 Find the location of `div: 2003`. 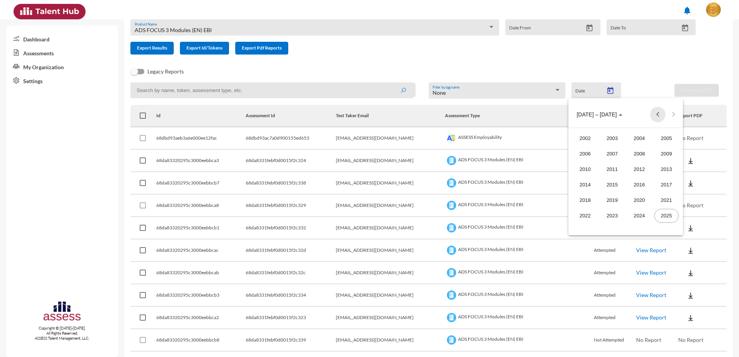

div: 2003 is located at coordinates (612, 139).